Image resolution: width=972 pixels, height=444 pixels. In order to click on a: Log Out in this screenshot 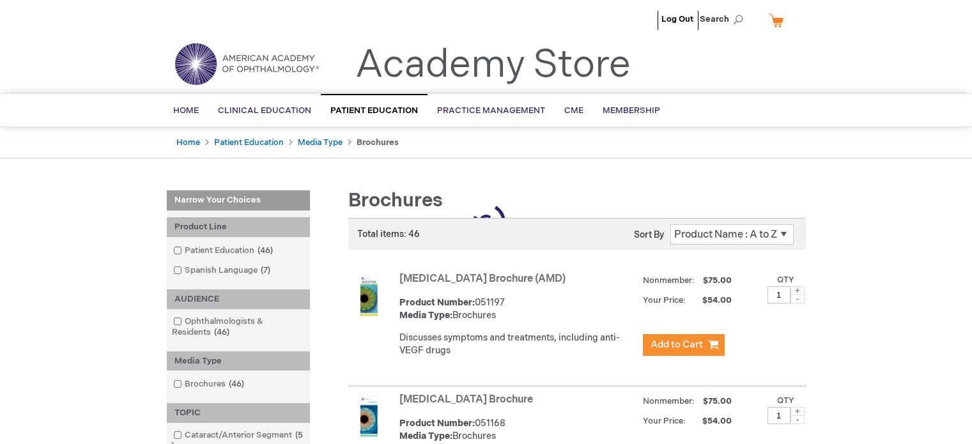, I will do `click(677, 19)`.